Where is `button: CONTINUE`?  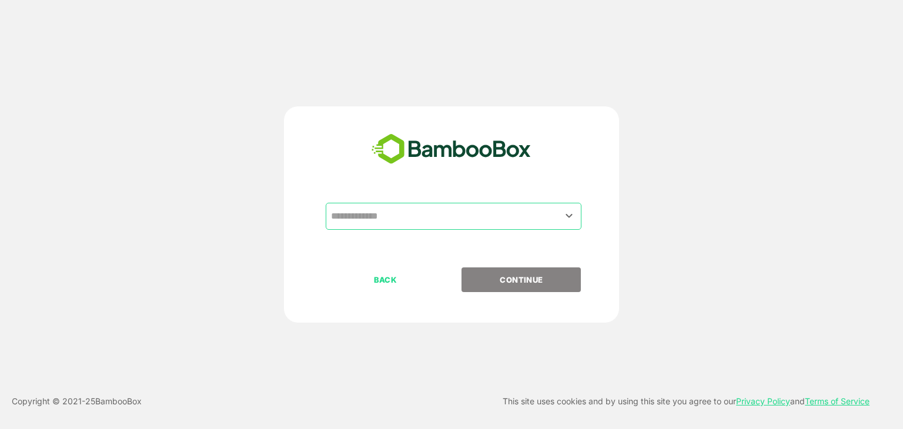 button: CONTINUE is located at coordinates (521, 280).